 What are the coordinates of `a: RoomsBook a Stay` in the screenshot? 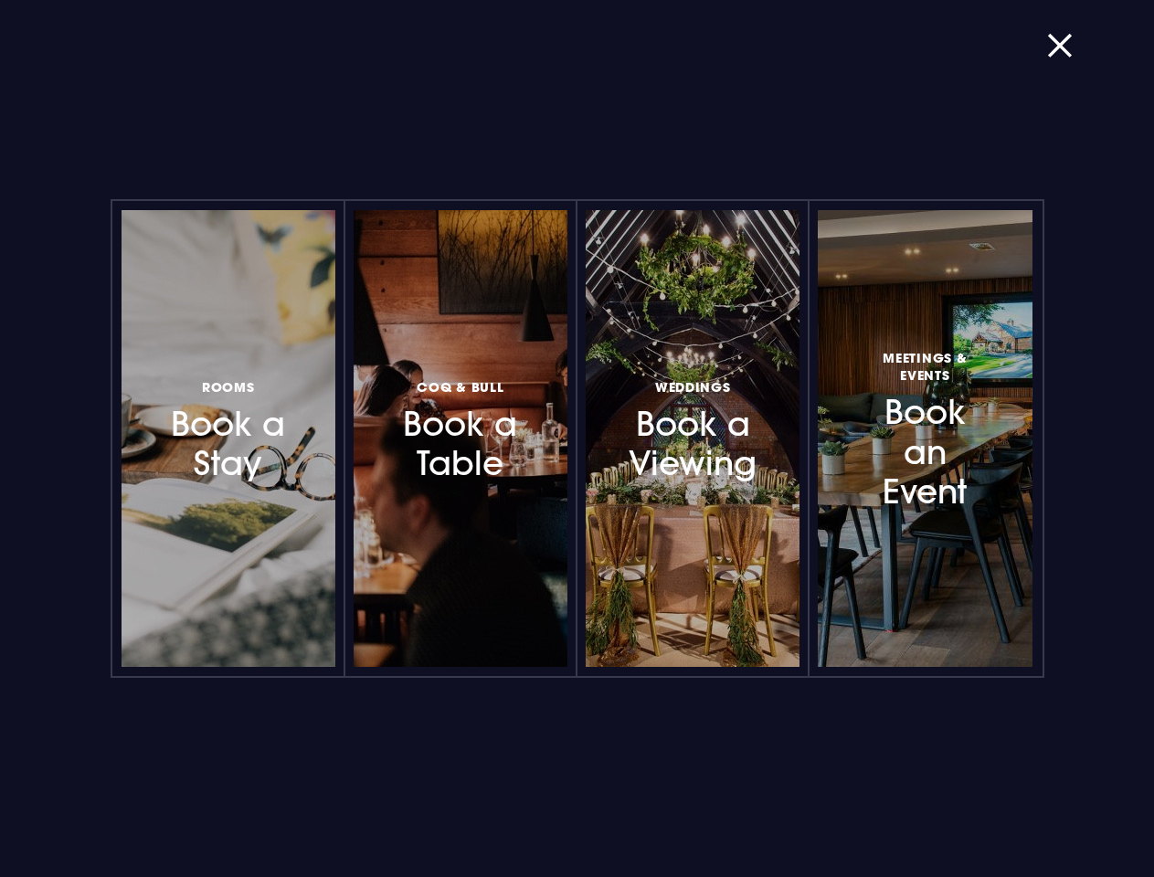 It's located at (228, 438).